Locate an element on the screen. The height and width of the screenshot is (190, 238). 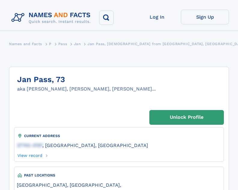
span: Pass is located at coordinates (63, 44).